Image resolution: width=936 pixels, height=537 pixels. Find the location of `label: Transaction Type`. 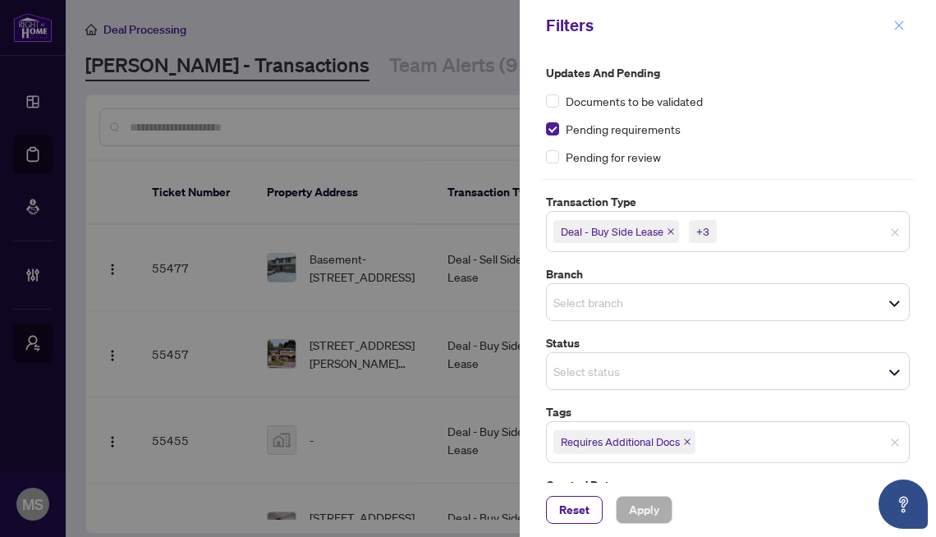

label: Transaction Type is located at coordinates (728, 202).